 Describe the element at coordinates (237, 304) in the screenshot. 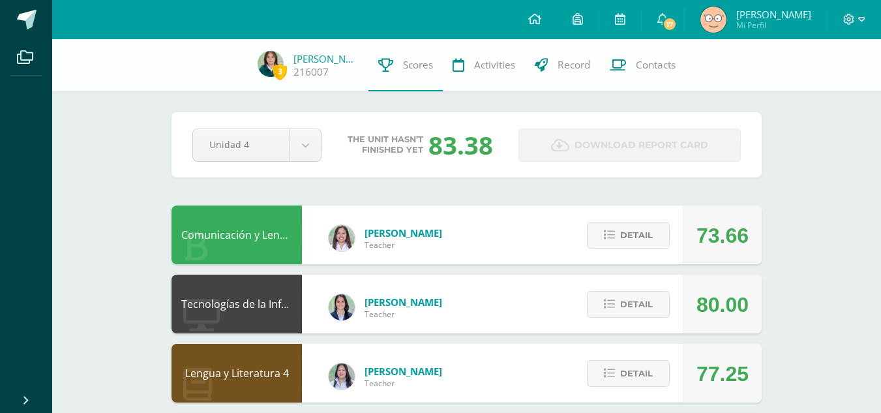

I see `div: Tecnologías de la Información y la Comunicación 4` at that location.